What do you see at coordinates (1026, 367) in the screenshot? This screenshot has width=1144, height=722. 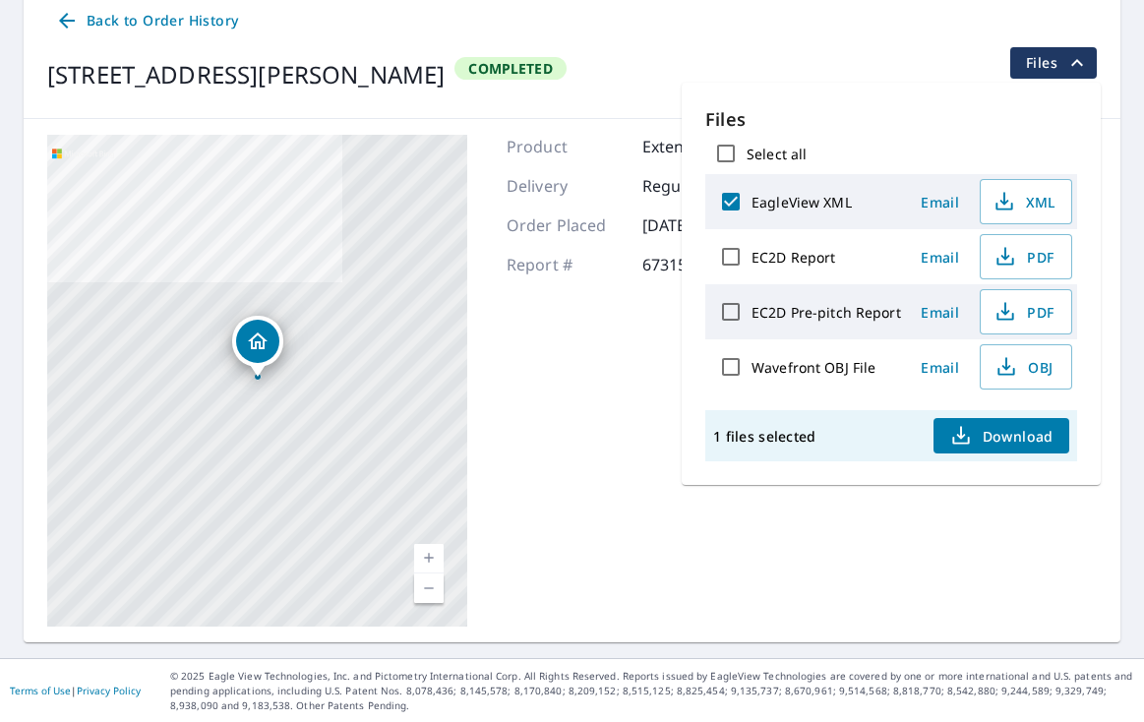 I see `button: OBJ` at bounding box center [1026, 367].